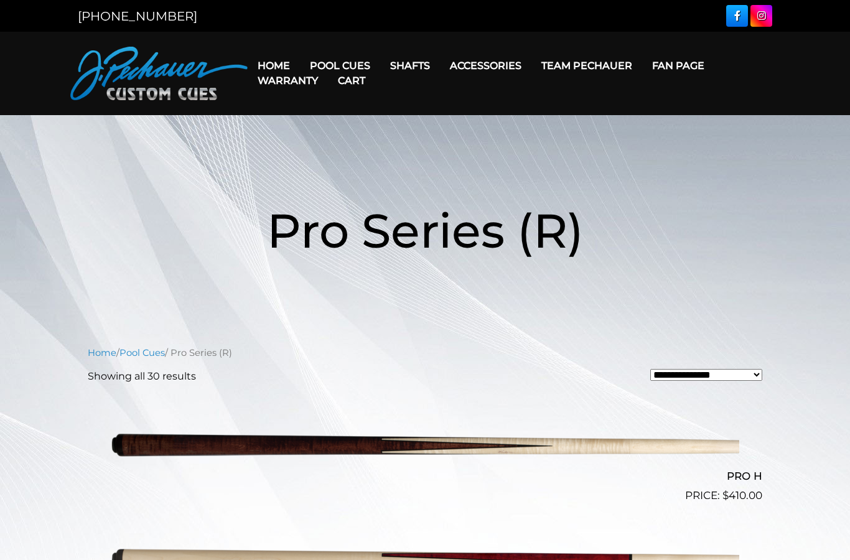 This screenshot has width=850, height=560. I want to click on select: Shop order, so click(706, 375).